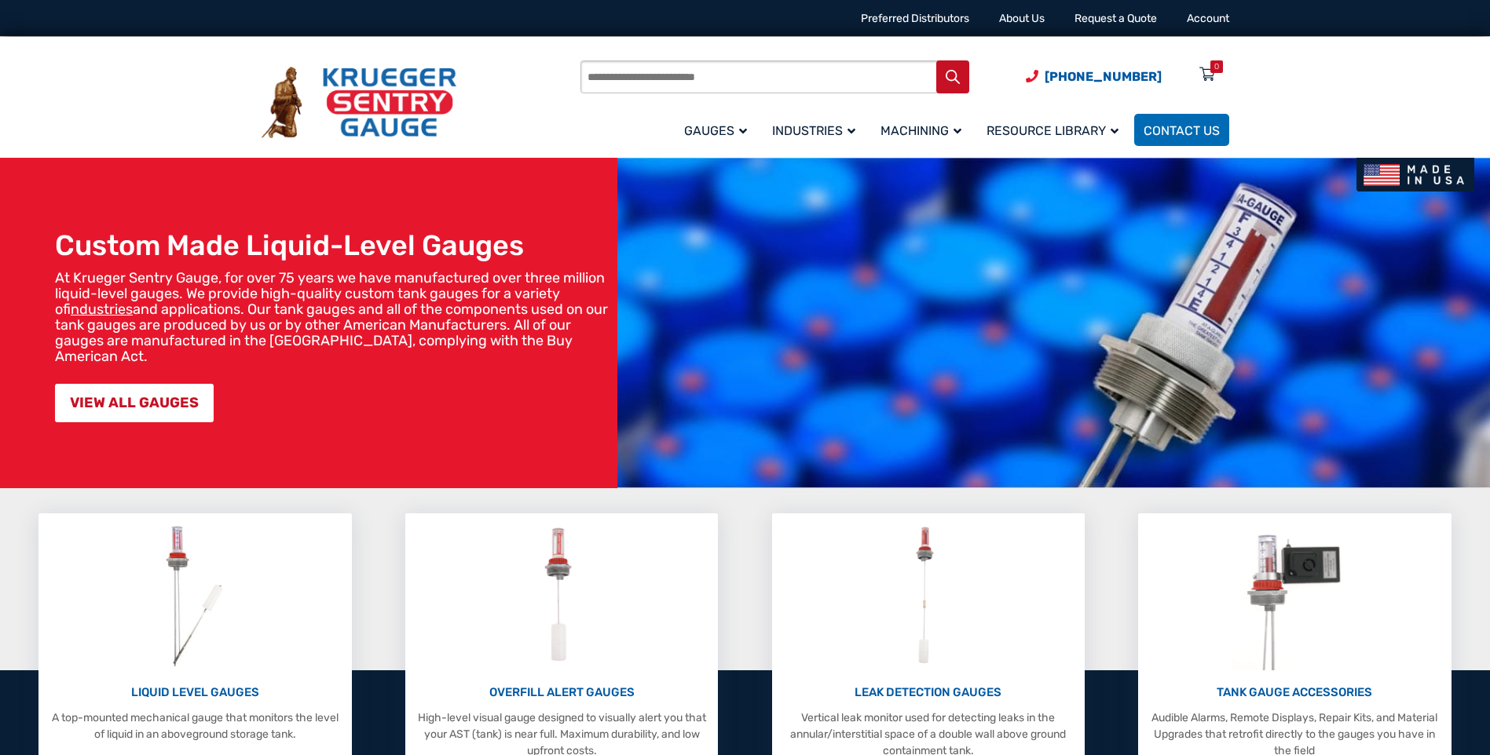 The width and height of the screenshot is (1490, 755). Describe the element at coordinates (195, 693) in the screenshot. I see `p: LIQUID LEVEL GAUGES` at that location.